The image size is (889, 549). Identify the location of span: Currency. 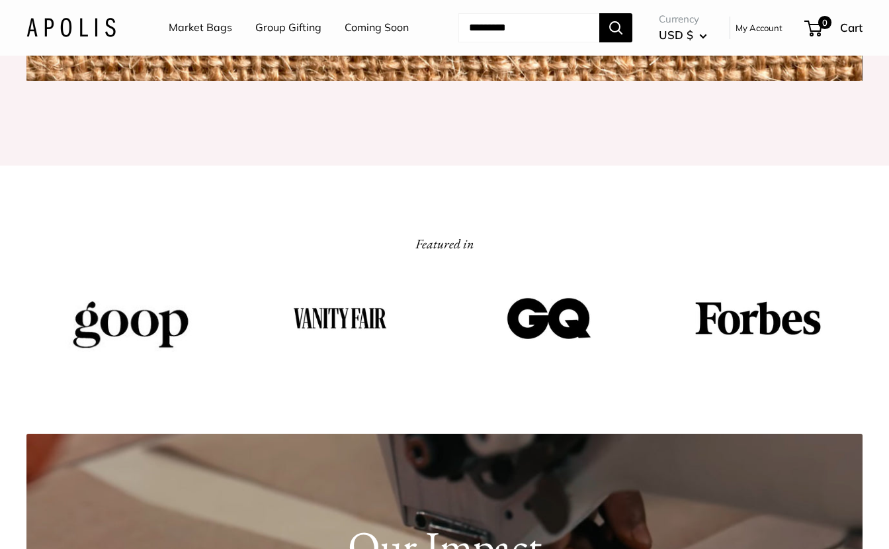
(683, 19).